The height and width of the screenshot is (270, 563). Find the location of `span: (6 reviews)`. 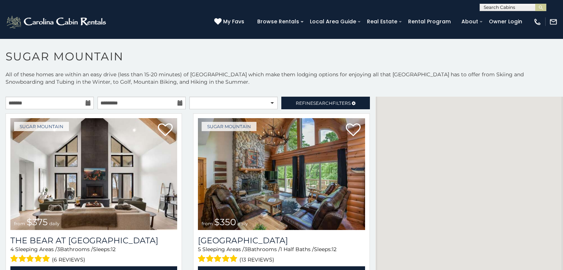

span: (6 reviews) is located at coordinates (69, 260).